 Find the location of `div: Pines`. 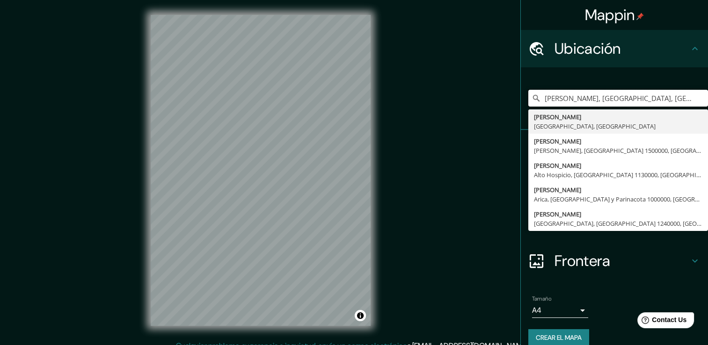

div: Pines is located at coordinates (614, 149).